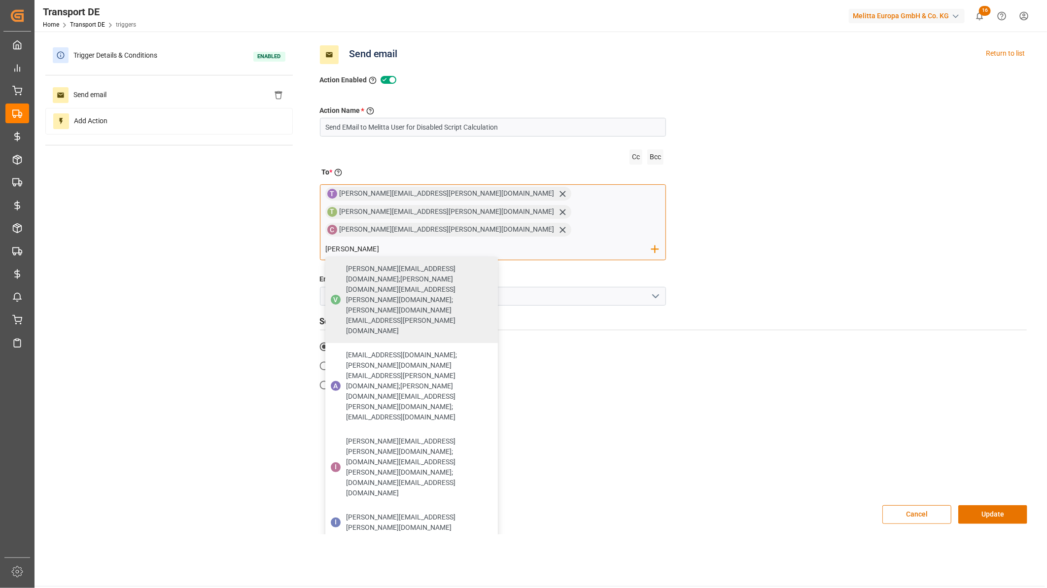 The width and height of the screenshot is (1047, 588). Describe the element at coordinates (89, 12) in the screenshot. I see `div: Transport DE` at that location.